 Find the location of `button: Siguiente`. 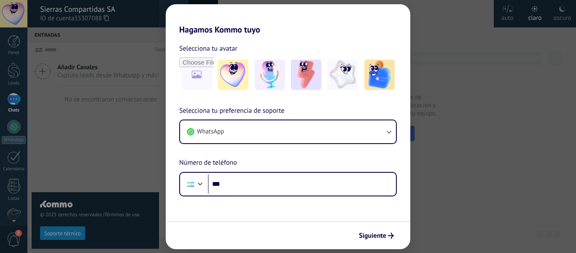

button: Siguiente is located at coordinates (376, 235).